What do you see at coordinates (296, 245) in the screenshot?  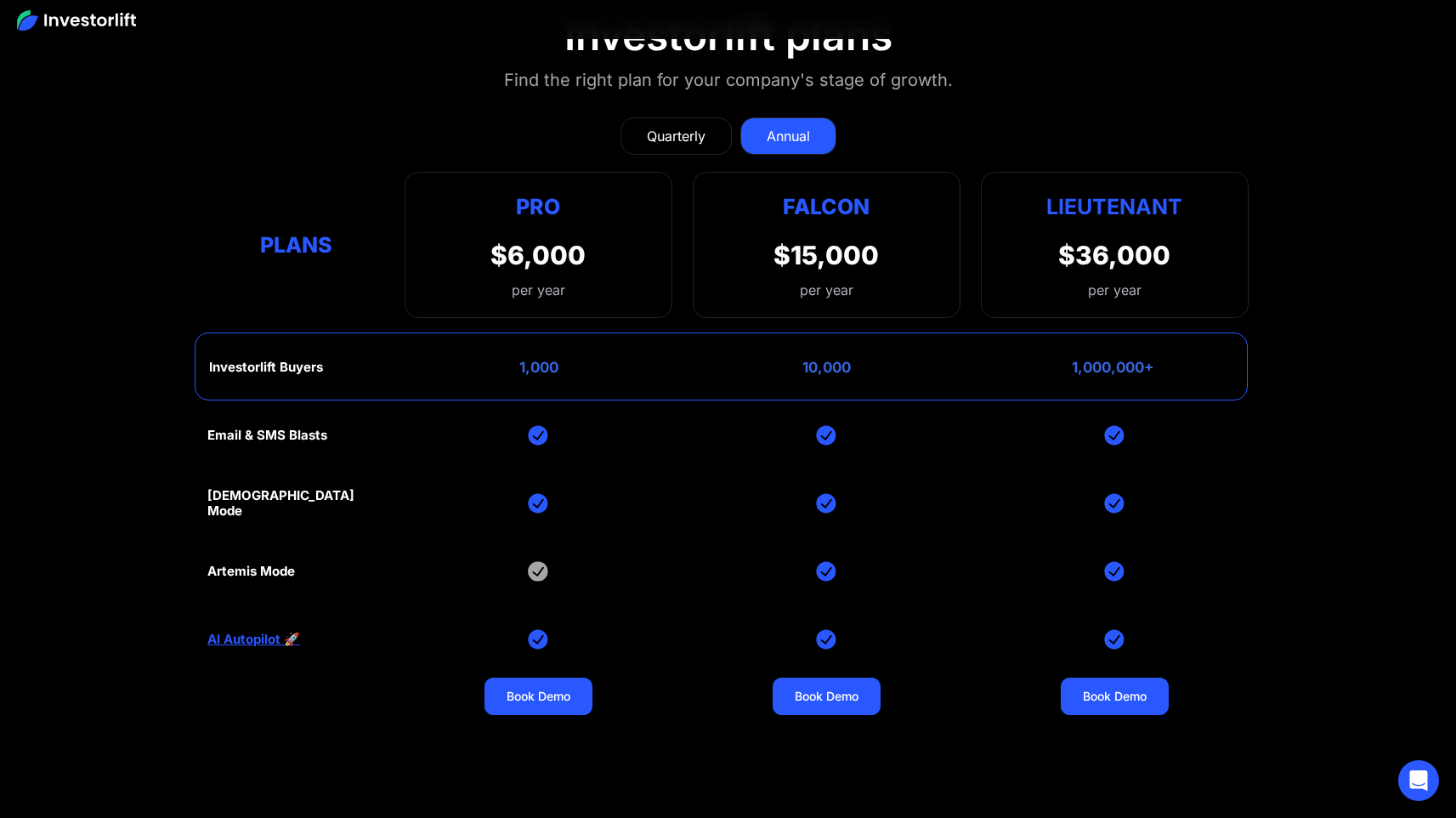 I see `div: Plans` at bounding box center [296, 245].